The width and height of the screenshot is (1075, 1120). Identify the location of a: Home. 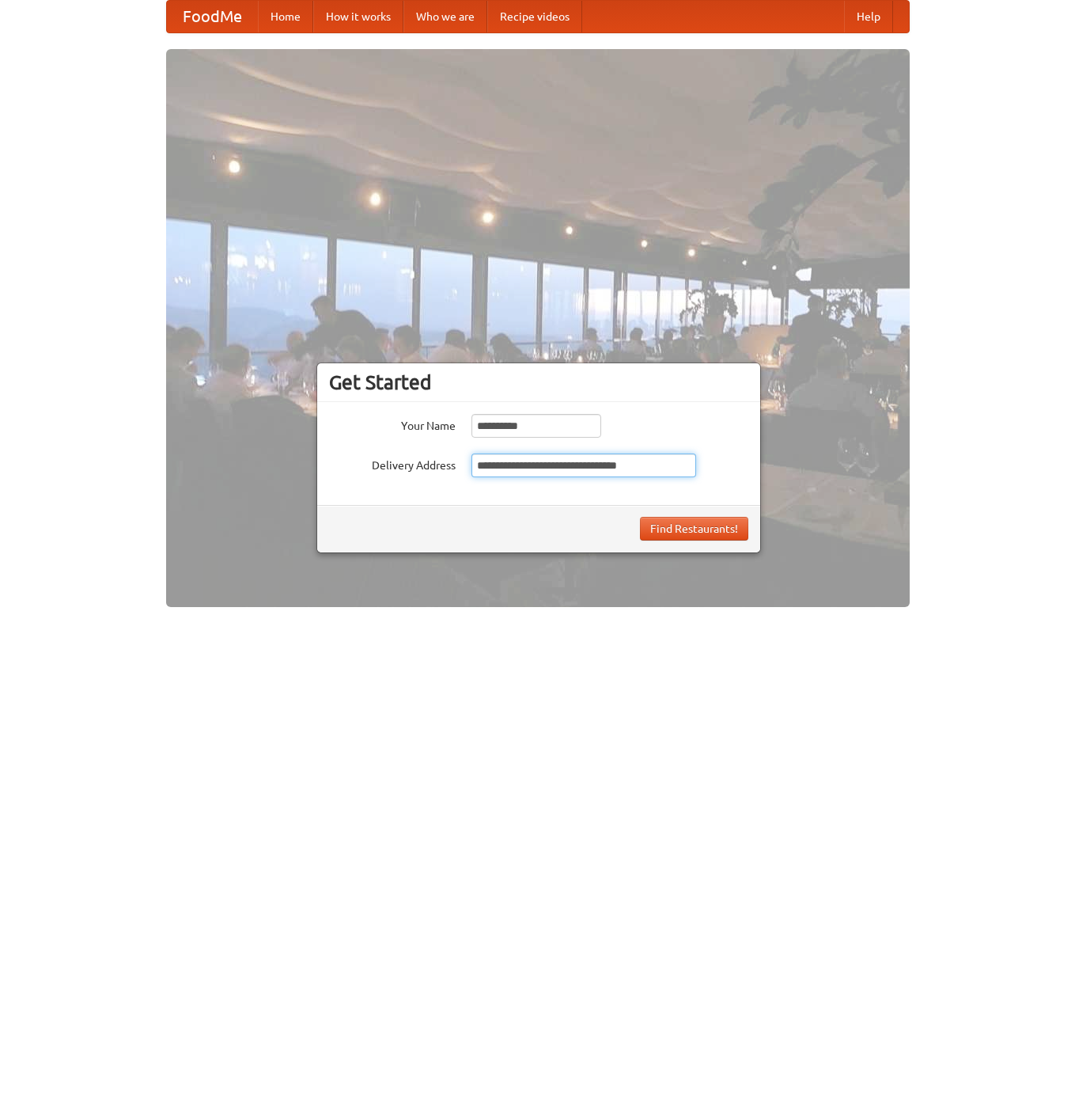
(285, 17).